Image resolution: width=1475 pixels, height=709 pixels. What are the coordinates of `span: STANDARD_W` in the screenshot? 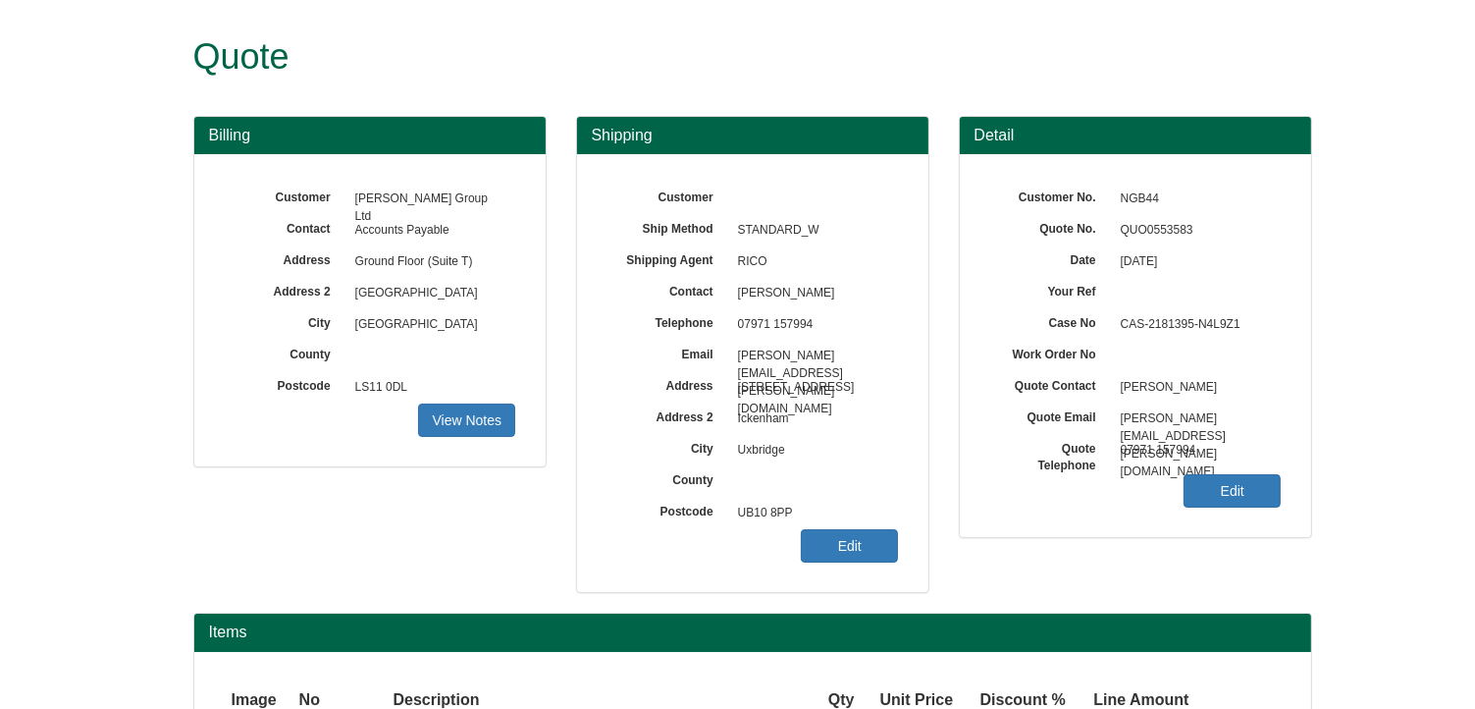 It's located at (814, 231).